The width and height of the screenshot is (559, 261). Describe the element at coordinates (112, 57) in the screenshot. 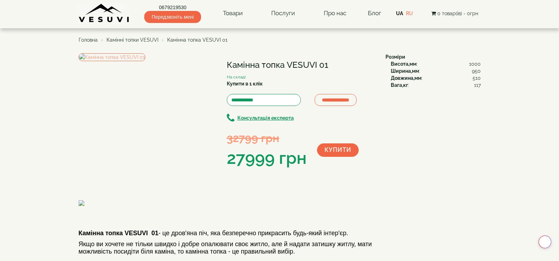

I see `img: Камінна топка VESUVI 01` at that location.